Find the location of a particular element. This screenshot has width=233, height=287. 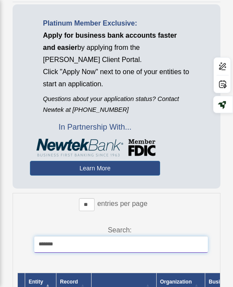

p: Platinum Member Exclusive: is located at coordinates (116, 23).